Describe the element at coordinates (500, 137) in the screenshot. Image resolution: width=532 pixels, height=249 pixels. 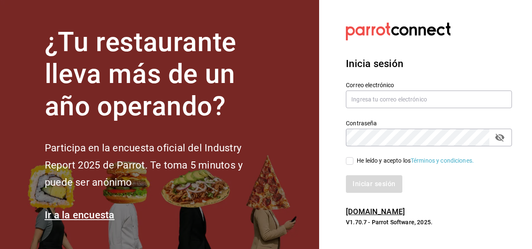
I see `button: passwordField` at that location.